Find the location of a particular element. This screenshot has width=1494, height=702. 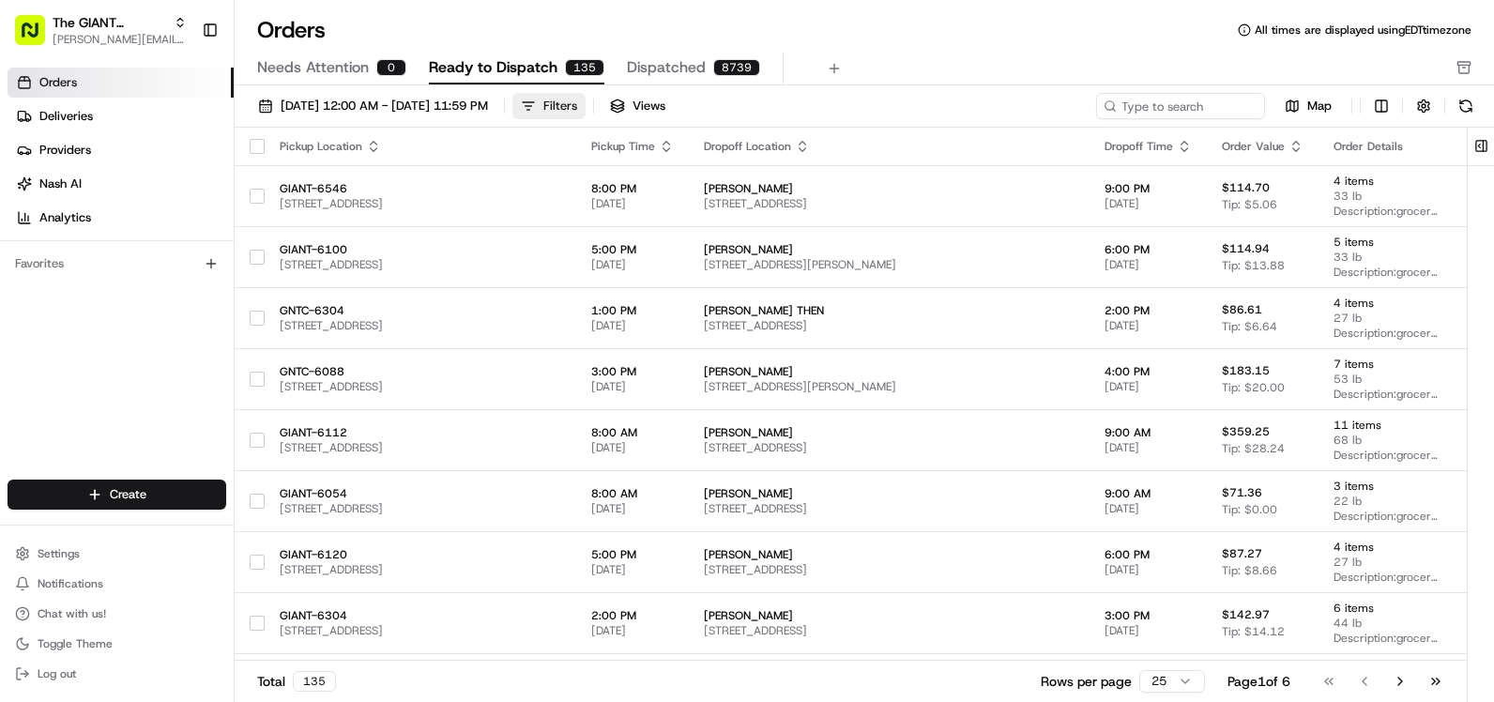

span: 11 items is located at coordinates (1385, 425).